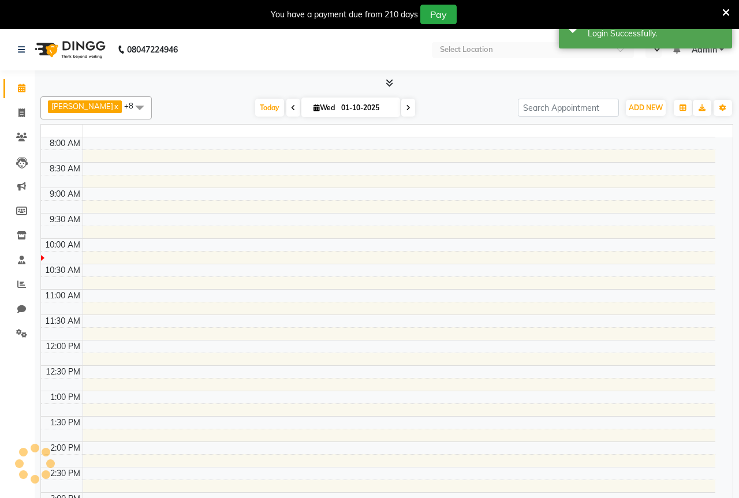 This screenshot has height=498, width=739. Describe the element at coordinates (270, 107) in the screenshot. I see `span: Today` at that location.